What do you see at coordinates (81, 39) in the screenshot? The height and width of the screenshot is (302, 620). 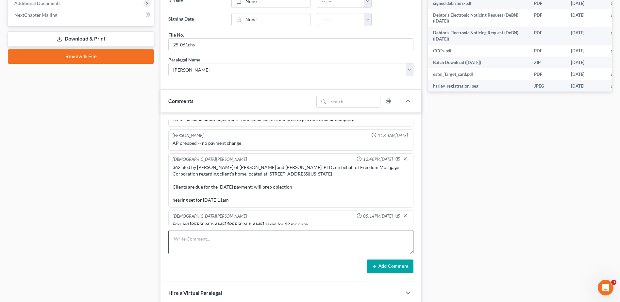 I see `a: Download & Print` at bounding box center [81, 39].